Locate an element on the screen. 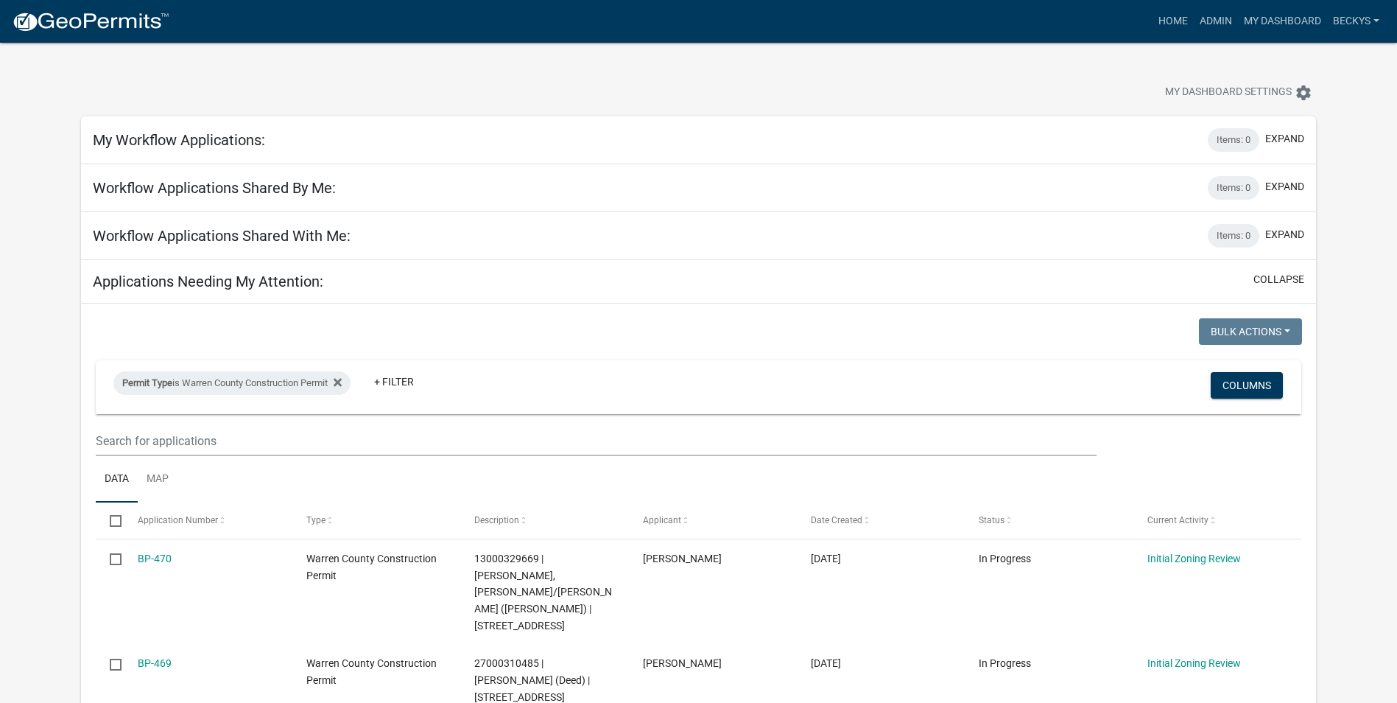 Image resolution: width=1397 pixels, height=703 pixels. a: Map is located at coordinates (158, 480).